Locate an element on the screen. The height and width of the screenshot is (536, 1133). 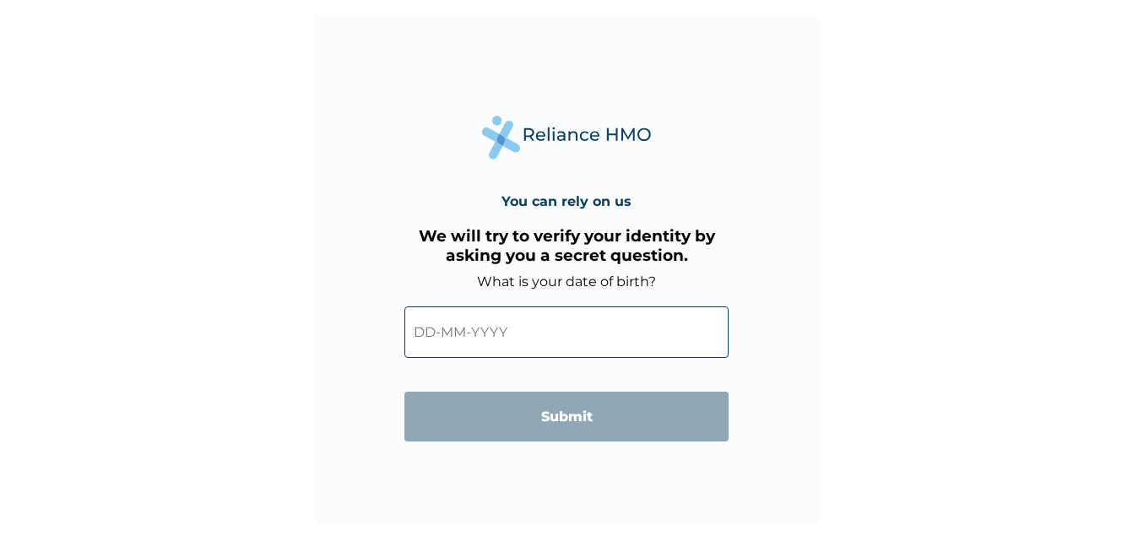
label: What is your date of birth? is located at coordinates (567, 281).